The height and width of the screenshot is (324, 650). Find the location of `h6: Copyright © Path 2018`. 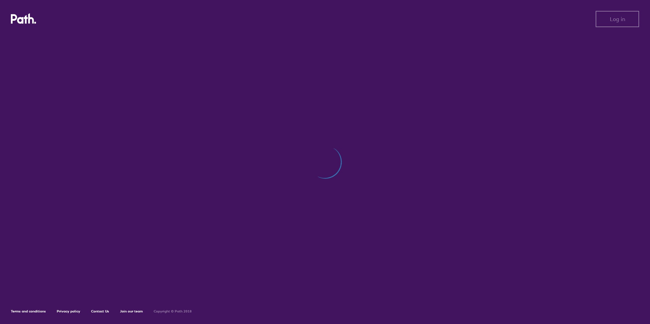

h6: Copyright © Path 2018 is located at coordinates (173, 312).